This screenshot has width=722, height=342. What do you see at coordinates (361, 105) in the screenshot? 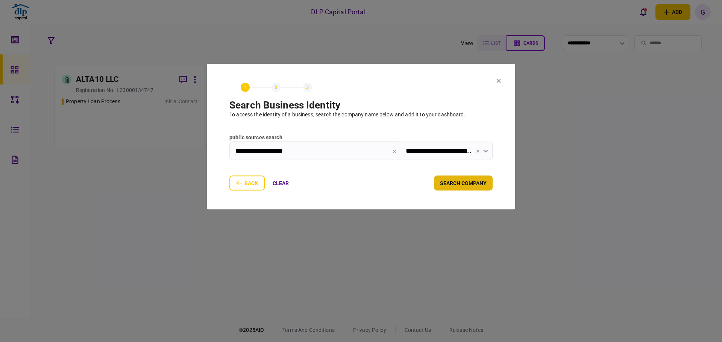
I see `h1: search business identity` at bounding box center [361, 105].